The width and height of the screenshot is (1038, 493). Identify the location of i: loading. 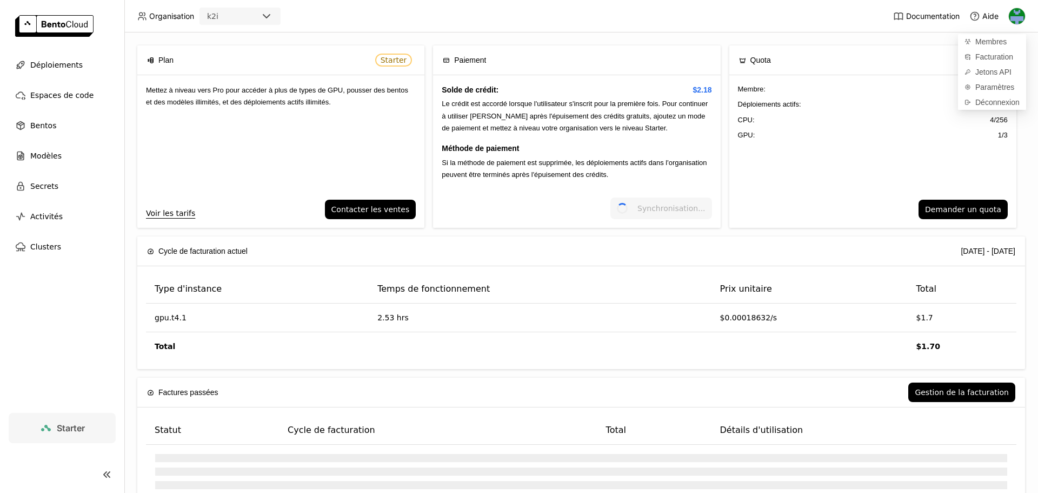
(622, 208).